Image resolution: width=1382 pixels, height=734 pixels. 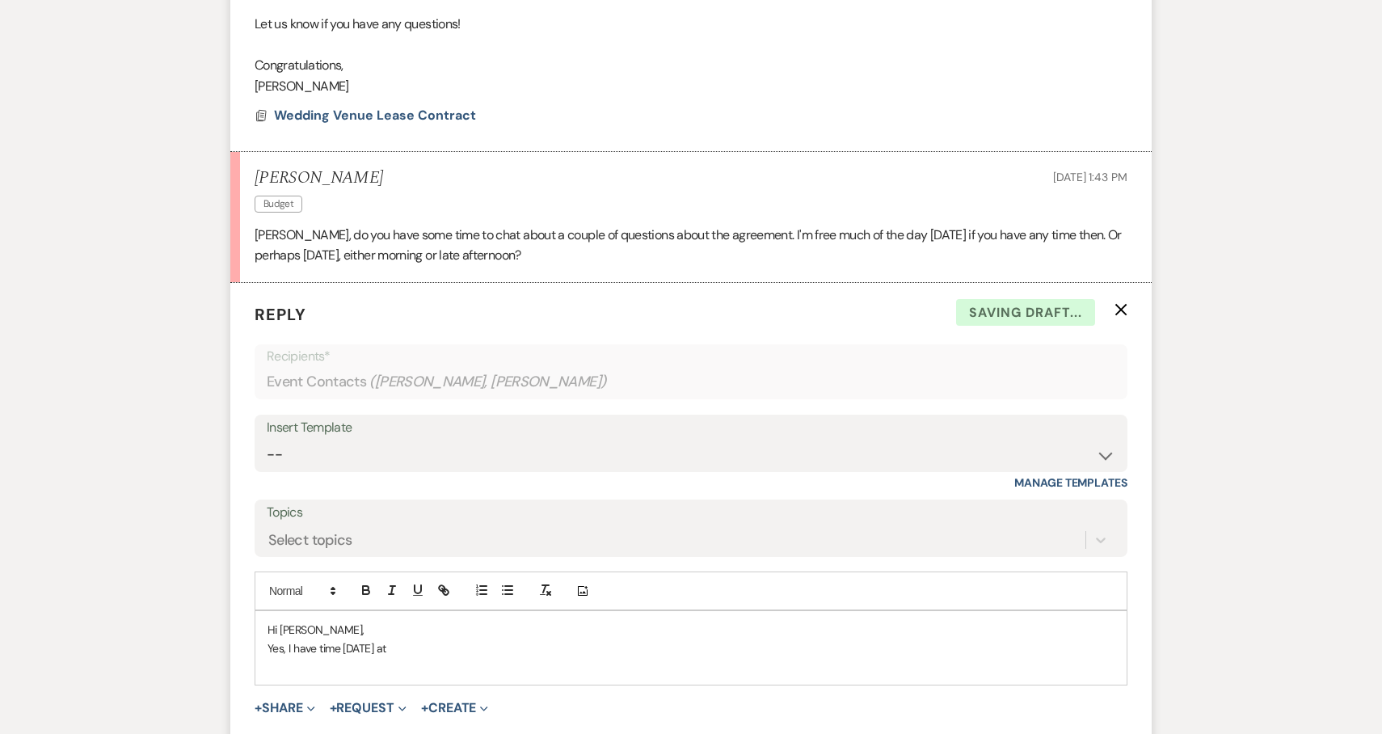 I want to click on a: Manage Templates, so click(x=1071, y=482).